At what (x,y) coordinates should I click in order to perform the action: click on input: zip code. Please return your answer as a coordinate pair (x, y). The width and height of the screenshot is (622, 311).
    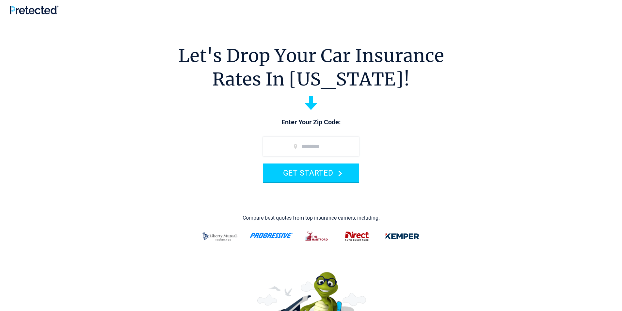
    Looking at the image, I should click on (311, 146).